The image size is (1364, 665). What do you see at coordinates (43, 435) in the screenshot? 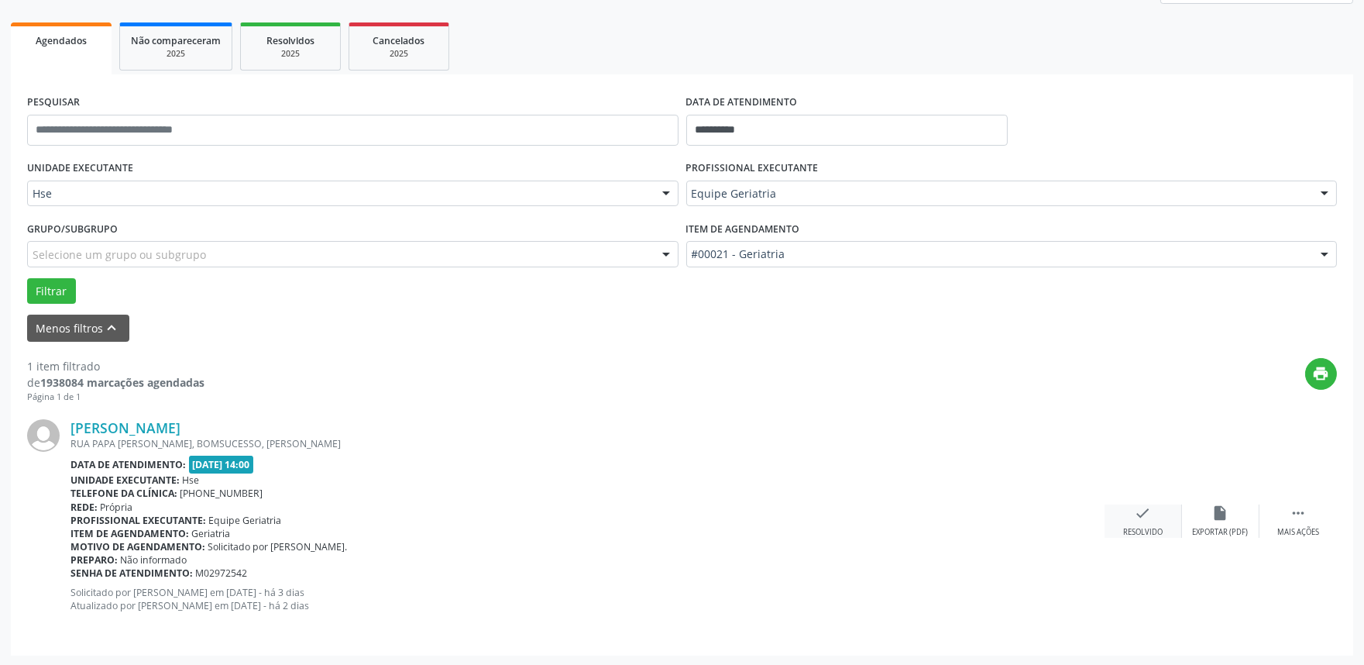
I see `img: img` at bounding box center [43, 435].